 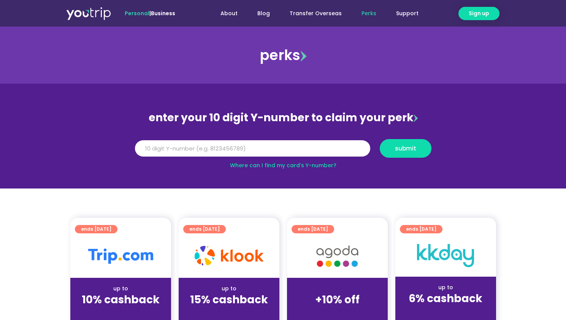 I want to click on span: submit, so click(x=406, y=148).